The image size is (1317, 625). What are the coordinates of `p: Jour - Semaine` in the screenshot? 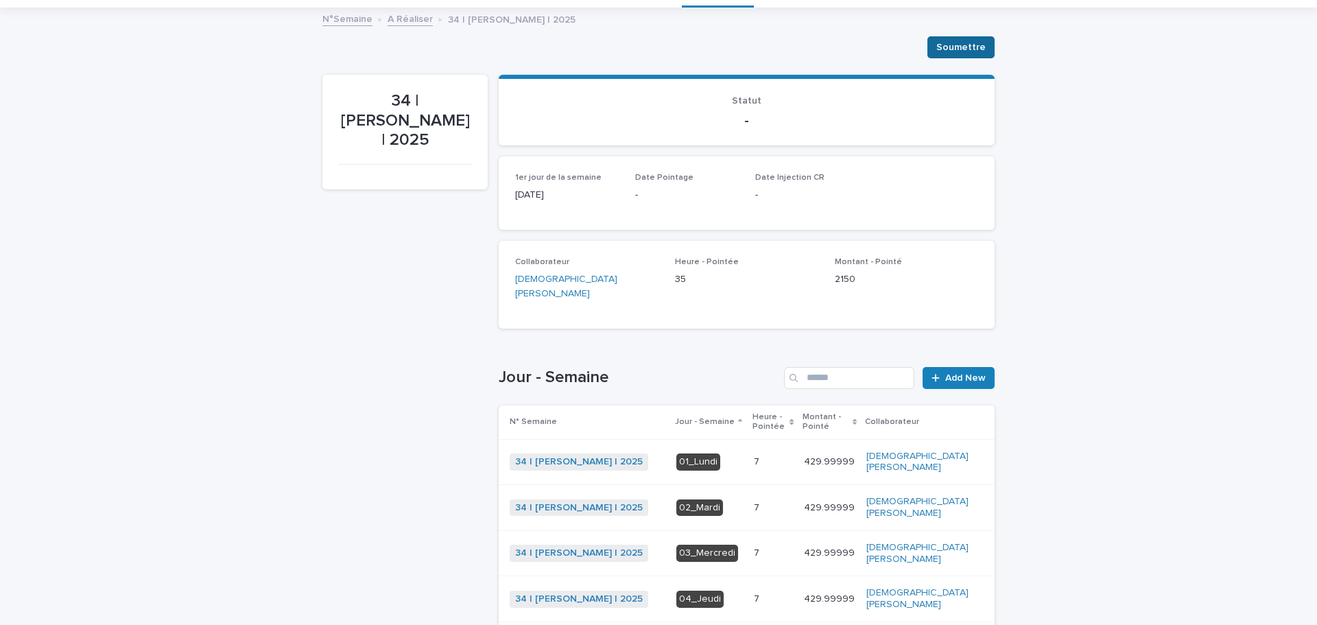 It's located at (705, 422).